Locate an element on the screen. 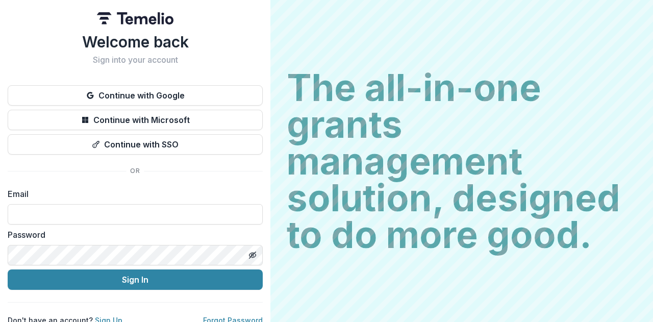  button: Toggle password visibility is located at coordinates (252, 255).